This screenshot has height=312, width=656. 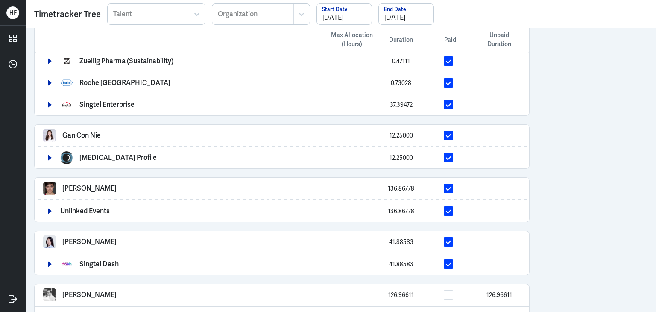 What do you see at coordinates (50, 294) in the screenshot?
I see `img: Gilang Aditya` at bounding box center [50, 294].